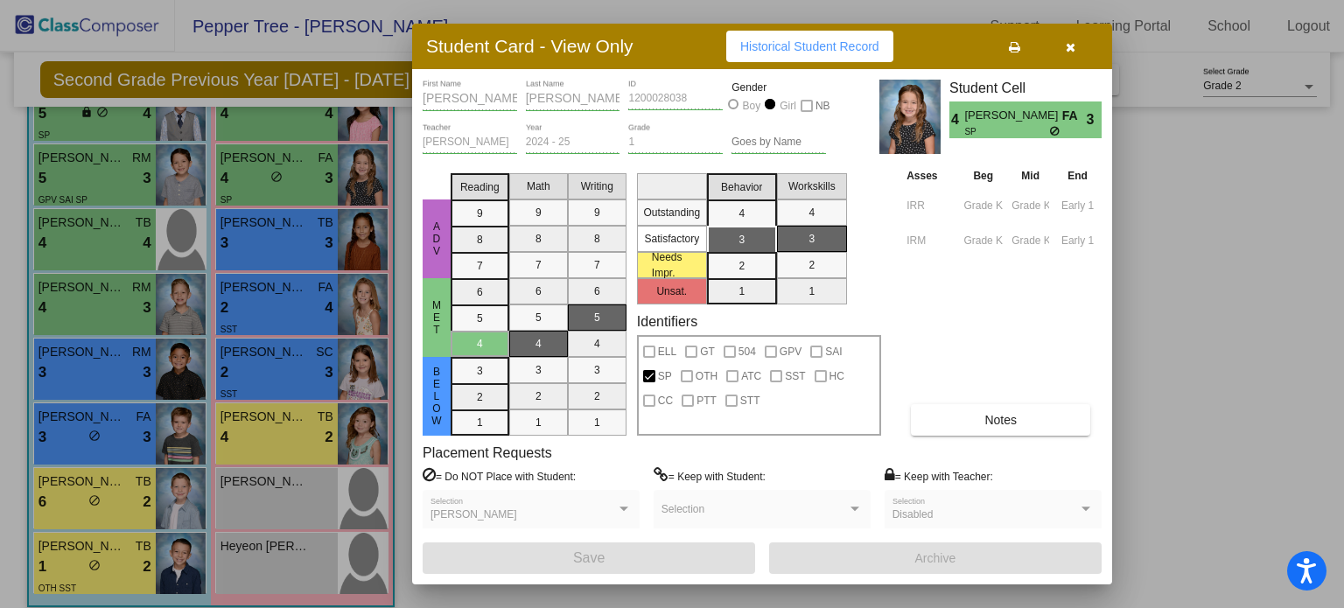  What do you see at coordinates (1026, 88) in the screenshot?
I see `h3: Student Cell` at bounding box center [1026, 88].